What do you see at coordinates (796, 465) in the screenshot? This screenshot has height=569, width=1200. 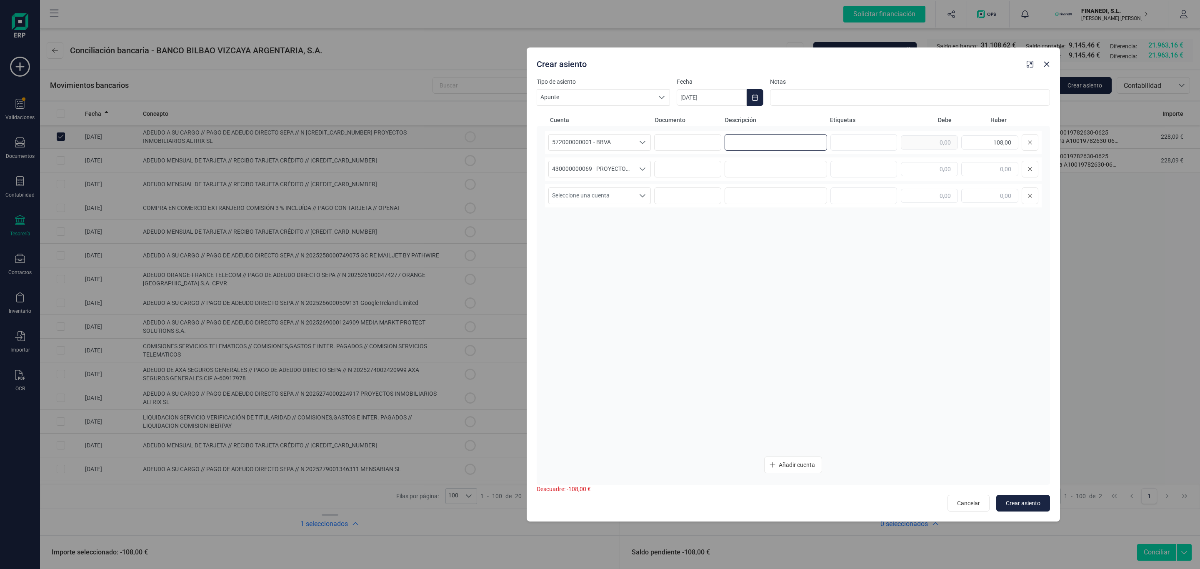 I see `span: Añadir cuenta` at bounding box center [796, 465].